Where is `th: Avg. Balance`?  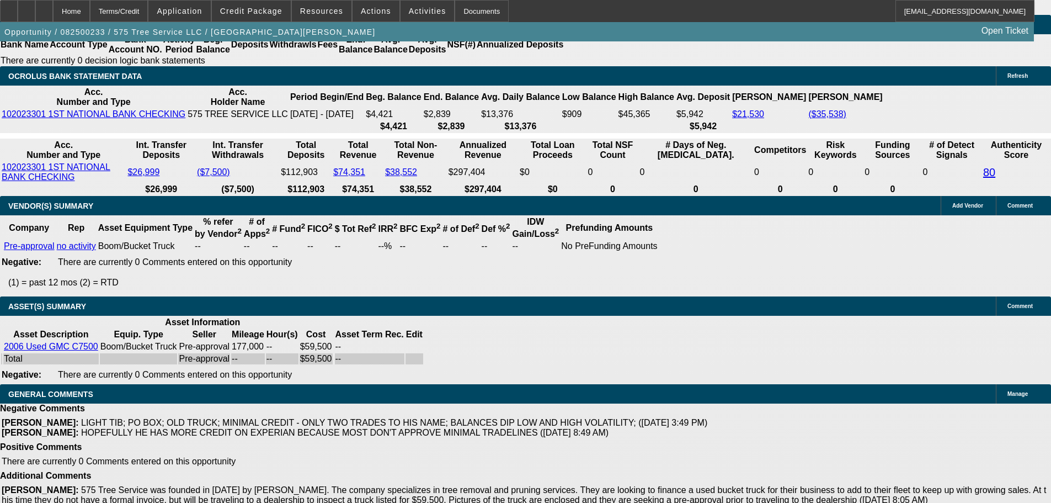 th: Avg. Balance is located at coordinates (390, 45).